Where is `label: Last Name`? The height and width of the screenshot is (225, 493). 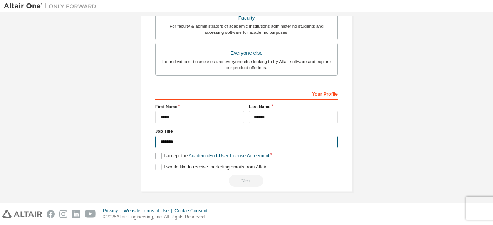 label: Last Name is located at coordinates (293, 107).